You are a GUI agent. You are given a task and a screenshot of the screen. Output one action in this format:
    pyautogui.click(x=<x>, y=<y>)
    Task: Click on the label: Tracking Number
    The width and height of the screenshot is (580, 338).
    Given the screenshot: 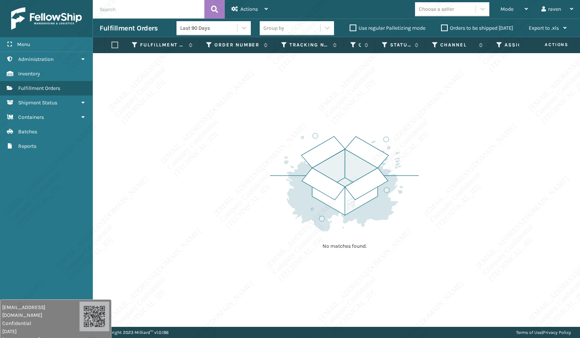 What is the action you would take?
    pyautogui.click(x=309, y=45)
    